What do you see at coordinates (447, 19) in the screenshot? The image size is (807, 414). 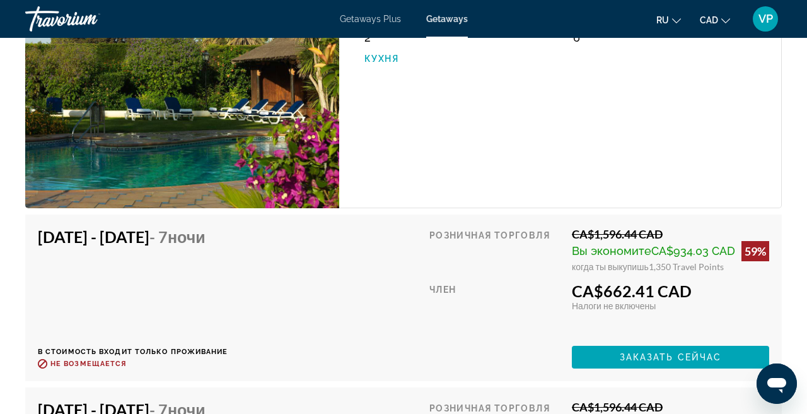 I see `a: Getaways` at bounding box center [447, 19].